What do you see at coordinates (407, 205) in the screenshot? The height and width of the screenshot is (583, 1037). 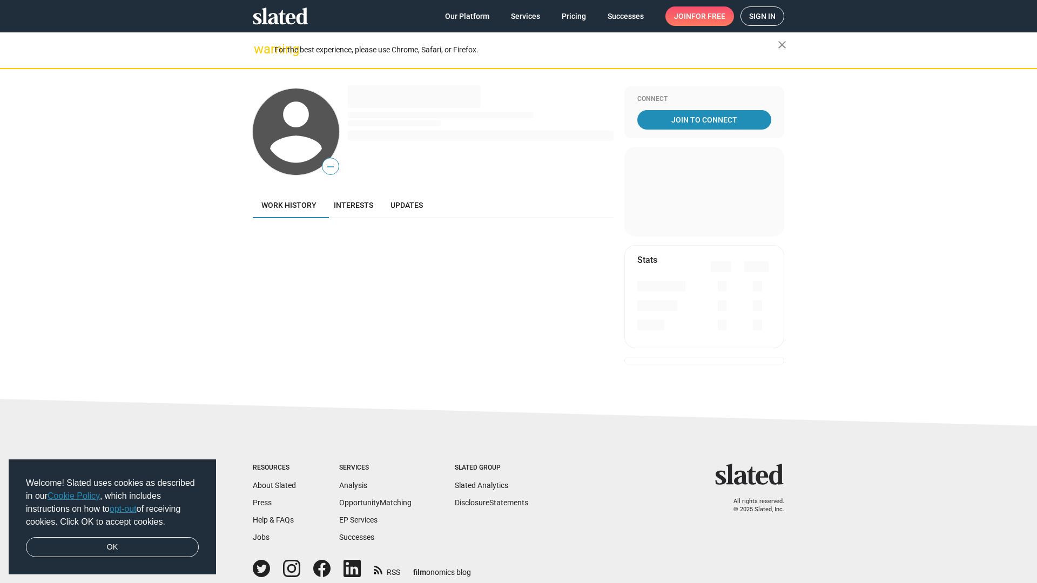 I see `a: Updates` at bounding box center [407, 205].